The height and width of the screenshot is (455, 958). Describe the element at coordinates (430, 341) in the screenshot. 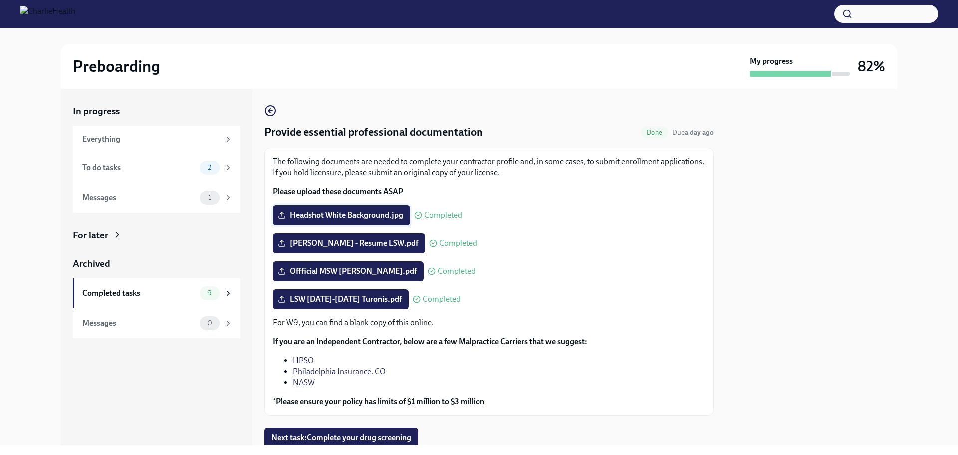

I see `strong: If you are an Independent Contractor, below are a few Malpractice Carriers that we suggest:` at that location.